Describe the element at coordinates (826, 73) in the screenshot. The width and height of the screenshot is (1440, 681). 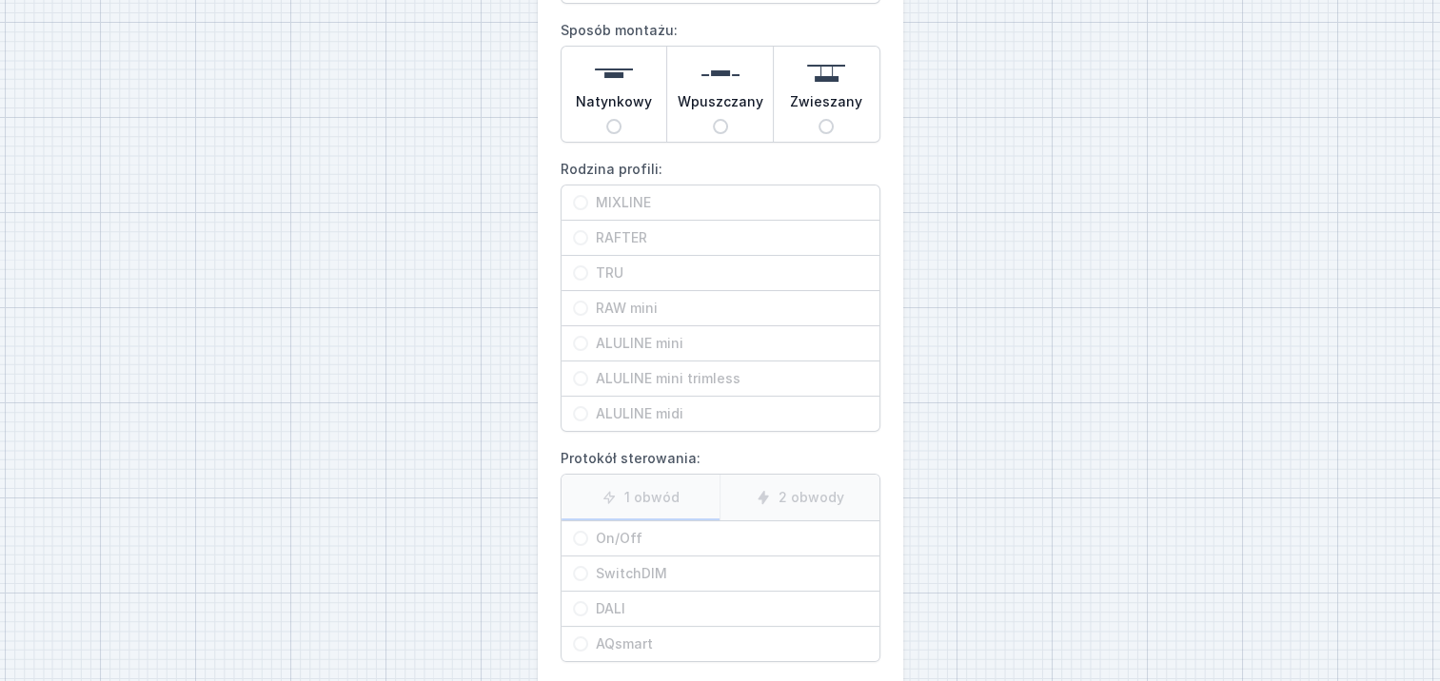
I see `img: suspended.svg` at that location.